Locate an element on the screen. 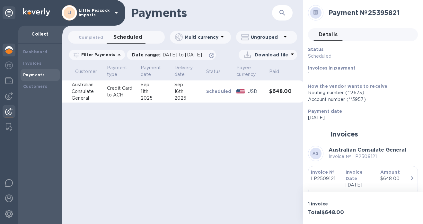 The height and width of the screenshot is (224, 423). b: Invoice Date is located at coordinates (354, 176).